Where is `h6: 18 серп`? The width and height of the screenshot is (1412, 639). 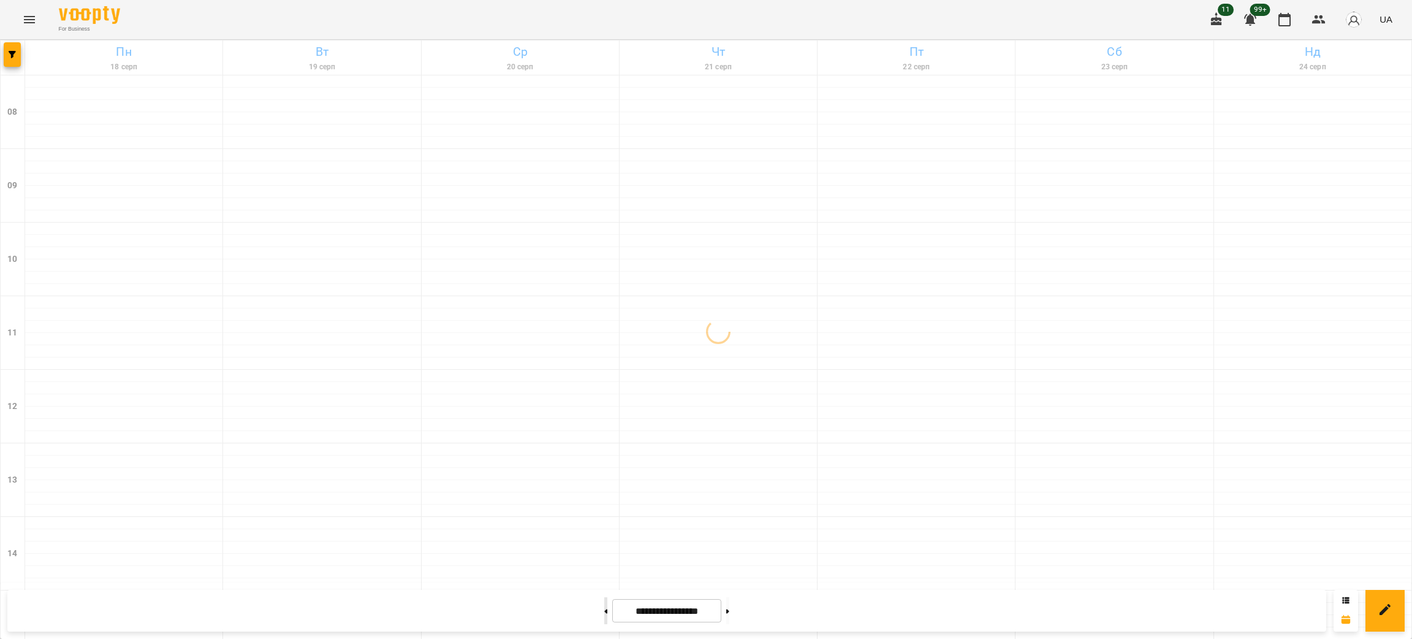
h6: 18 серп is located at coordinates (124, 67).